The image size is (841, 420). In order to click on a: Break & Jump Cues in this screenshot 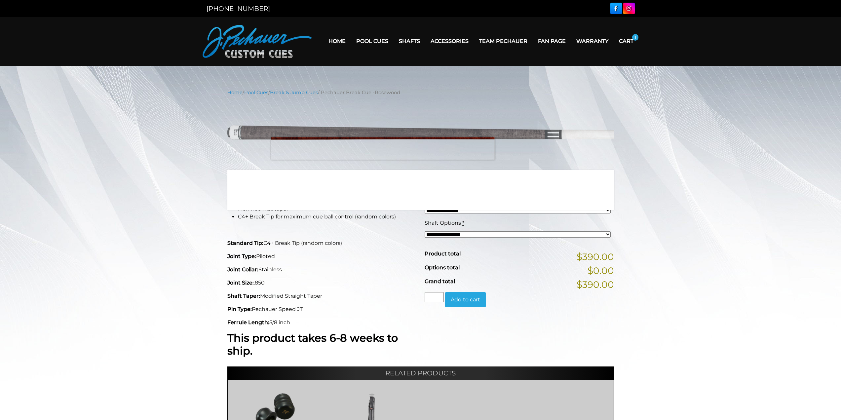, I will do `click(294, 93)`.